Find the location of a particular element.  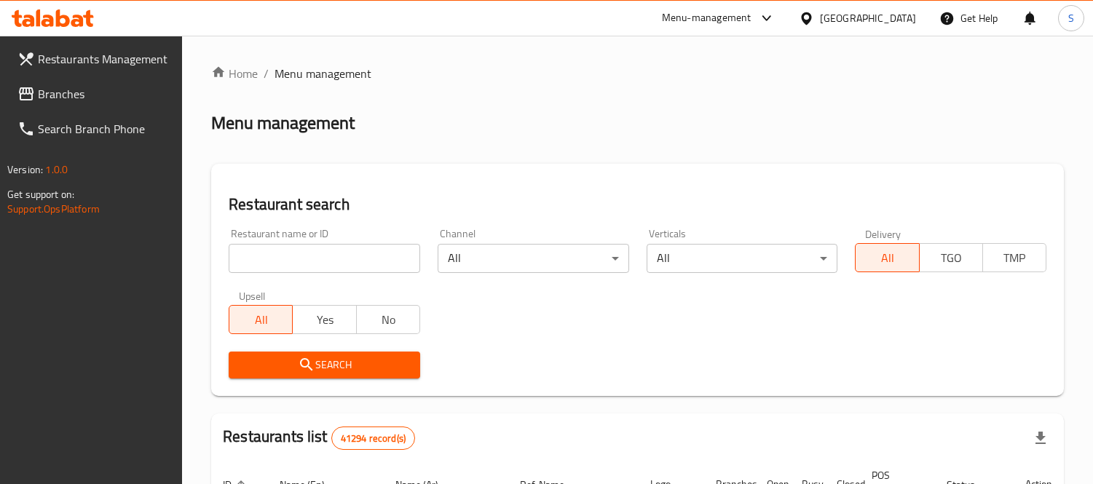

button: Search is located at coordinates (324, 365).